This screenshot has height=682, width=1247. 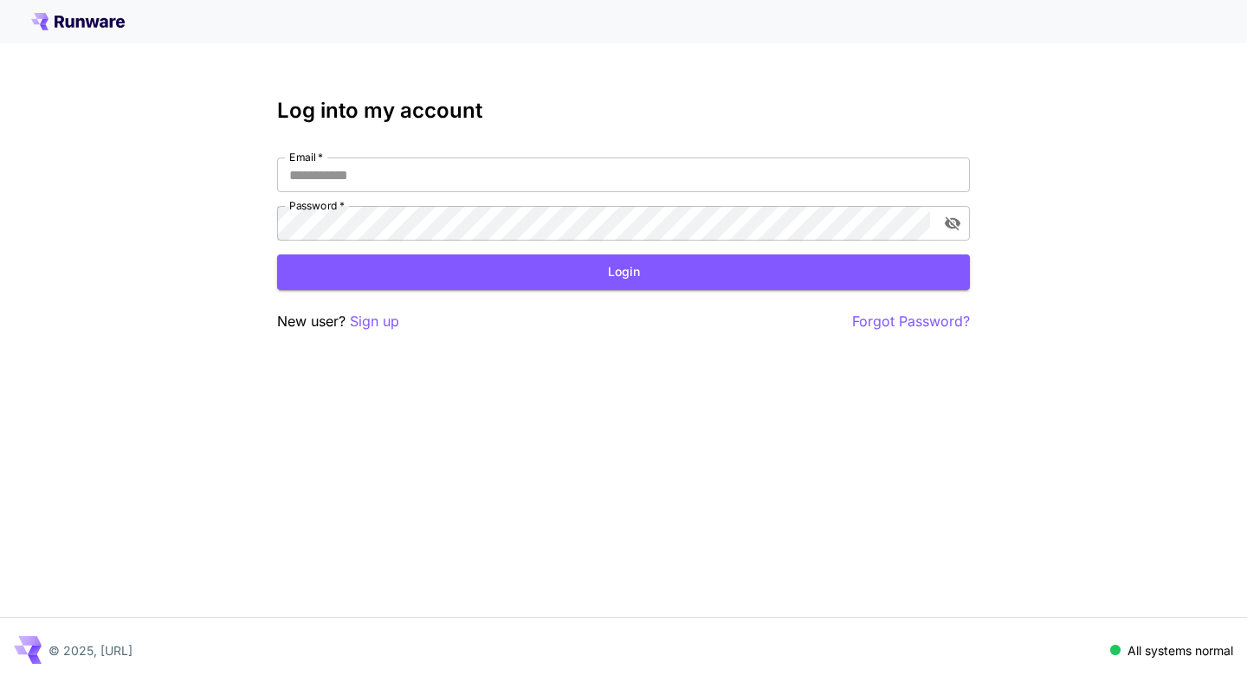 I want to click on button: Login, so click(x=623, y=272).